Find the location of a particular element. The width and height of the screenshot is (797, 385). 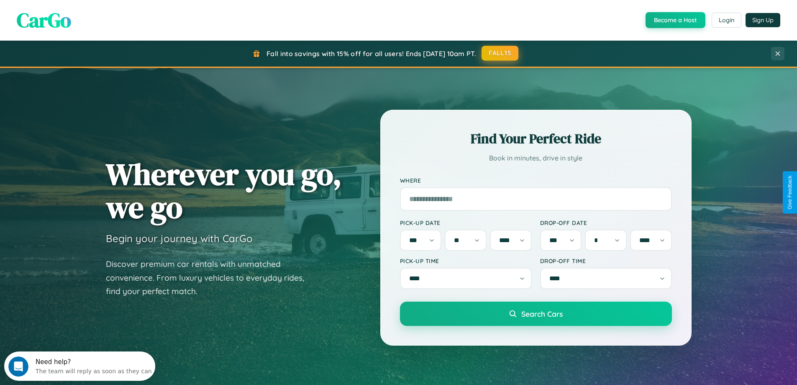

span: Search Cars is located at coordinates (542, 313).